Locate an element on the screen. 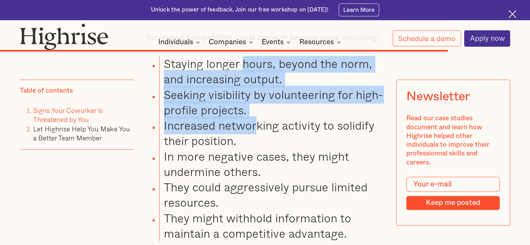 Image resolution: width=530 pixels, height=245 pixels. img: Cross icon is located at coordinates (512, 14).